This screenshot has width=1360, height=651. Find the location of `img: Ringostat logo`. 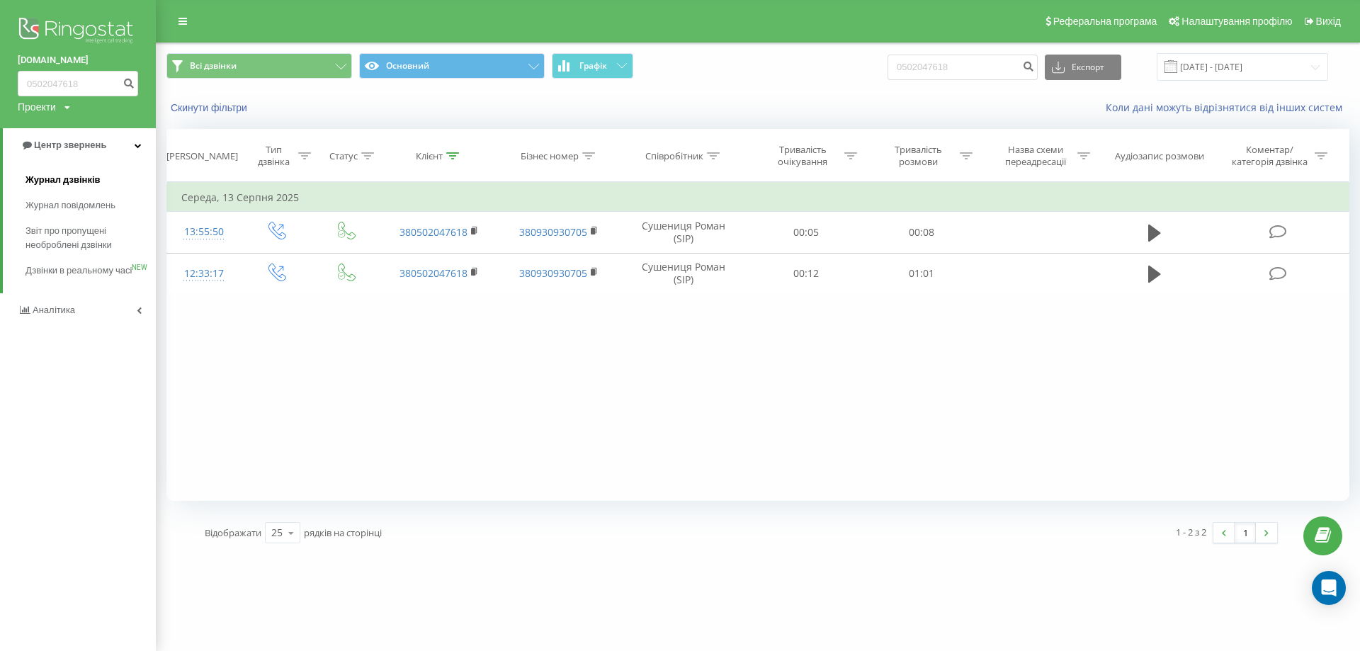

img: Ringostat logo is located at coordinates (78, 32).